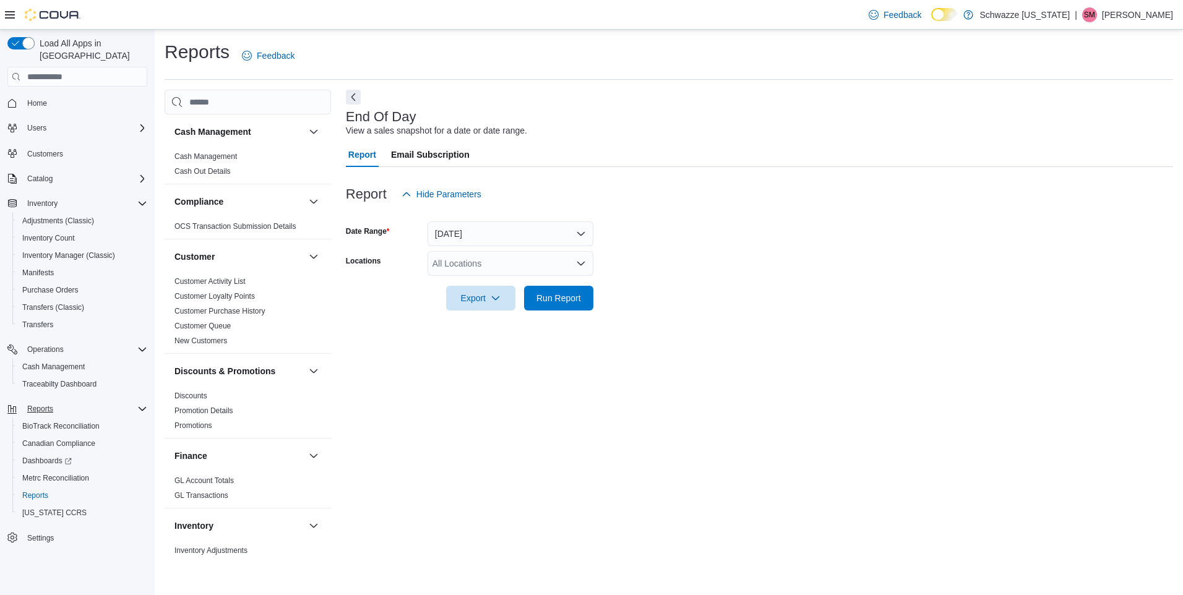 The image size is (1183, 595). Describe the element at coordinates (38, 273) in the screenshot. I see `span: Manifests` at that location.